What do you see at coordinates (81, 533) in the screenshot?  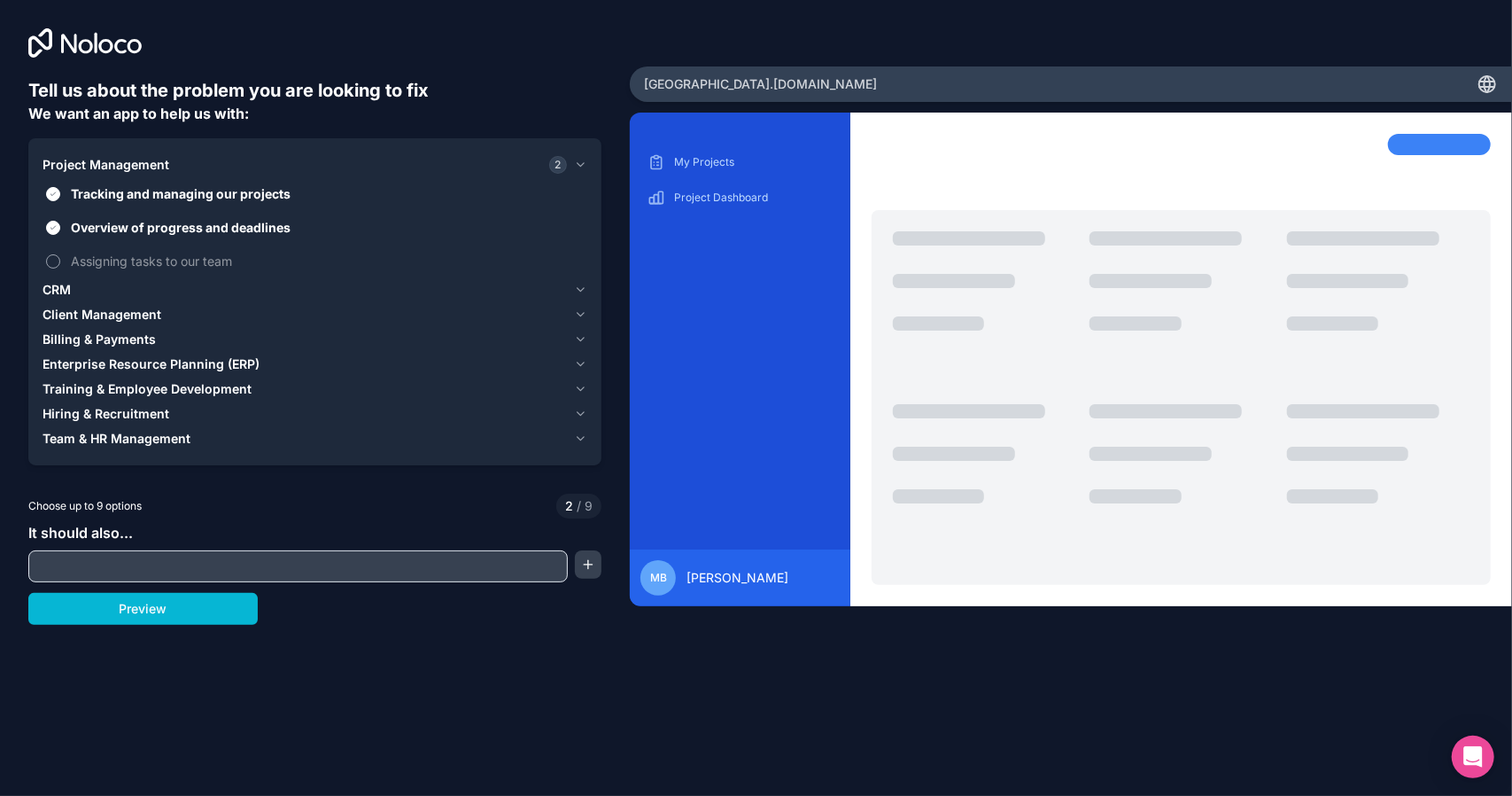 I see `span: It should also...` at bounding box center [81, 533].